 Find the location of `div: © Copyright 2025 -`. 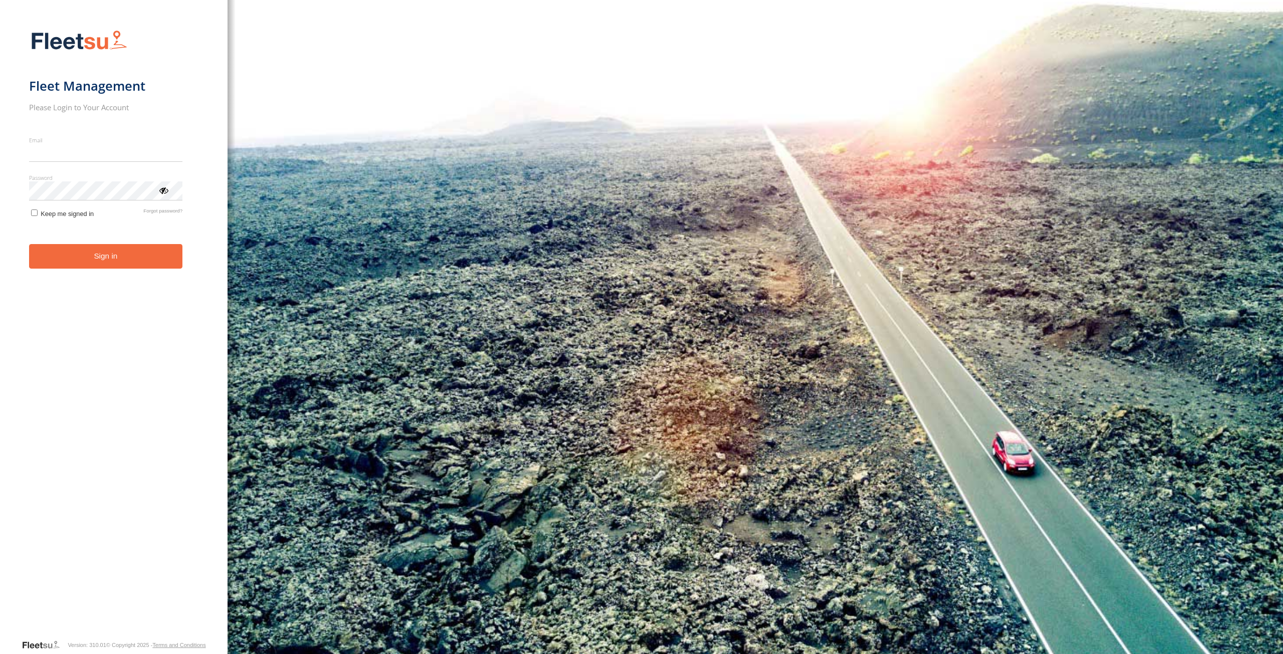

div: © Copyright 2025 - is located at coordinates (156, 645).